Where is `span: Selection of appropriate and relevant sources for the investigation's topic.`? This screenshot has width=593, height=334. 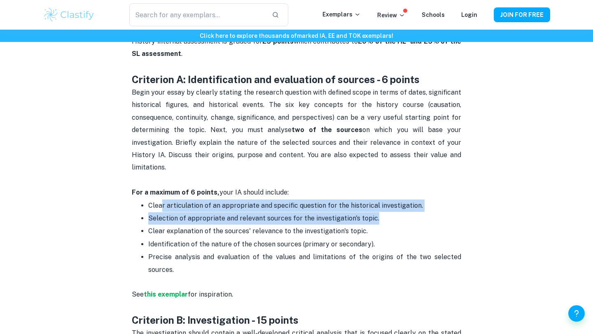
span: Selection of appropriate and relevant sources for the investigation's topic. is located at coordinates (263, 218).